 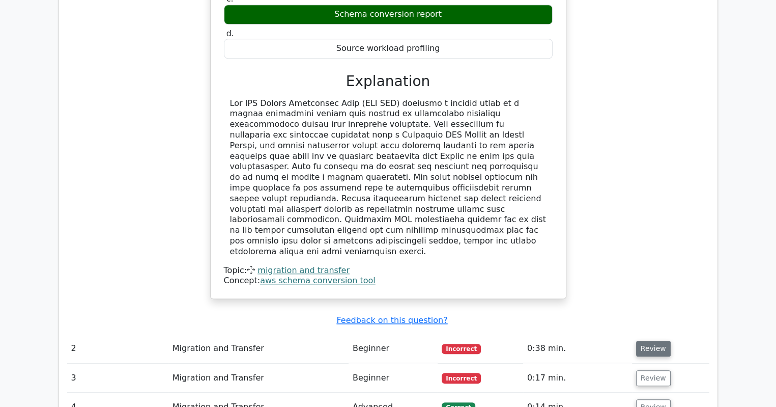 I want to click on td: 0:38 min., so click(x=578, y=348).